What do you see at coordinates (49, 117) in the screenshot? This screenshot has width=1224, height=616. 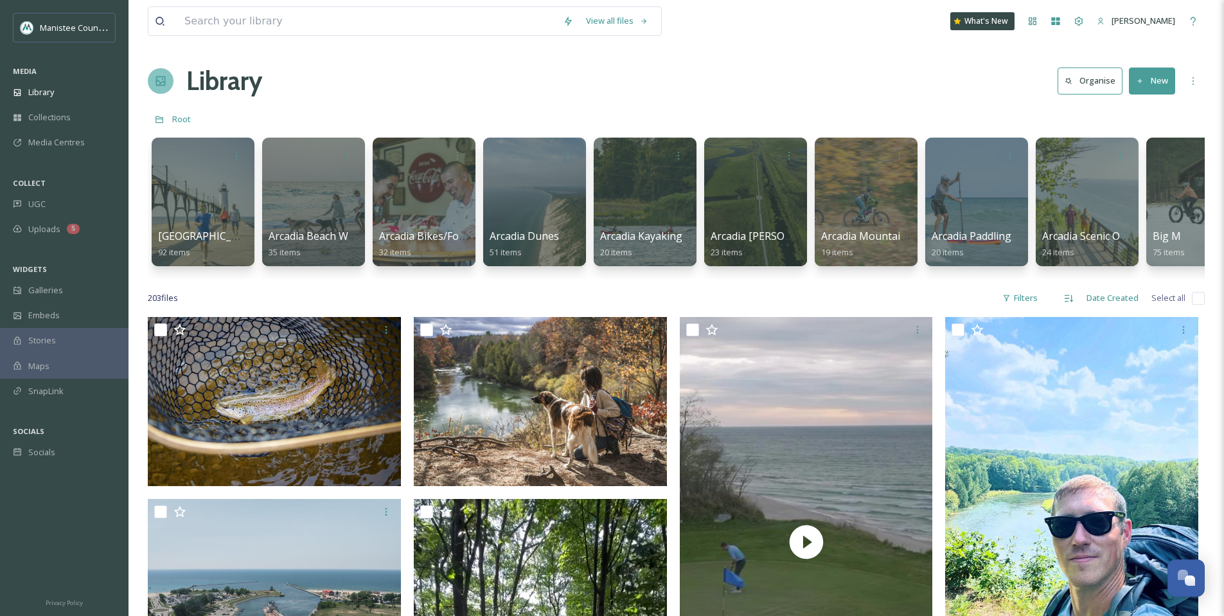 I see `span: Collections` at bounding box center [49, 117].